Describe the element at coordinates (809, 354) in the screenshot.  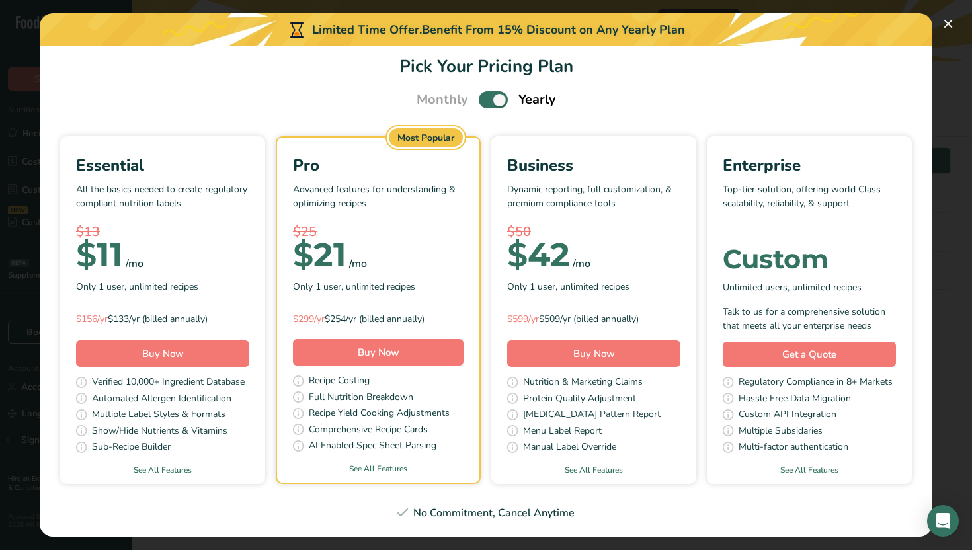
I see `a: Get a Quote` at that location.